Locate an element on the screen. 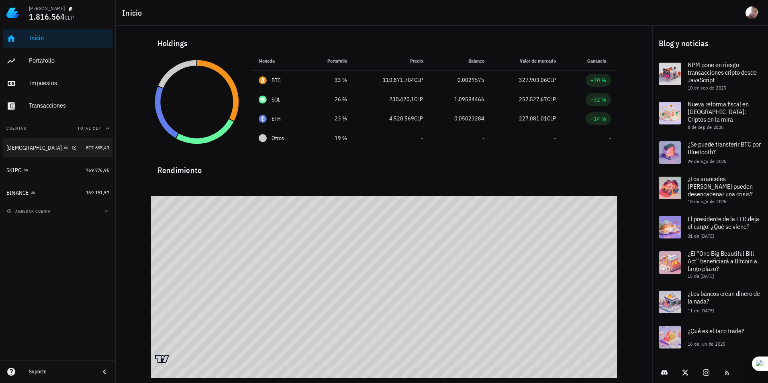 The image size is (768, 383). a: NPM pone en riesgo transacciones cripto desde JavaScript 10 de sep de 2025 is located at coordinates (710, 76).